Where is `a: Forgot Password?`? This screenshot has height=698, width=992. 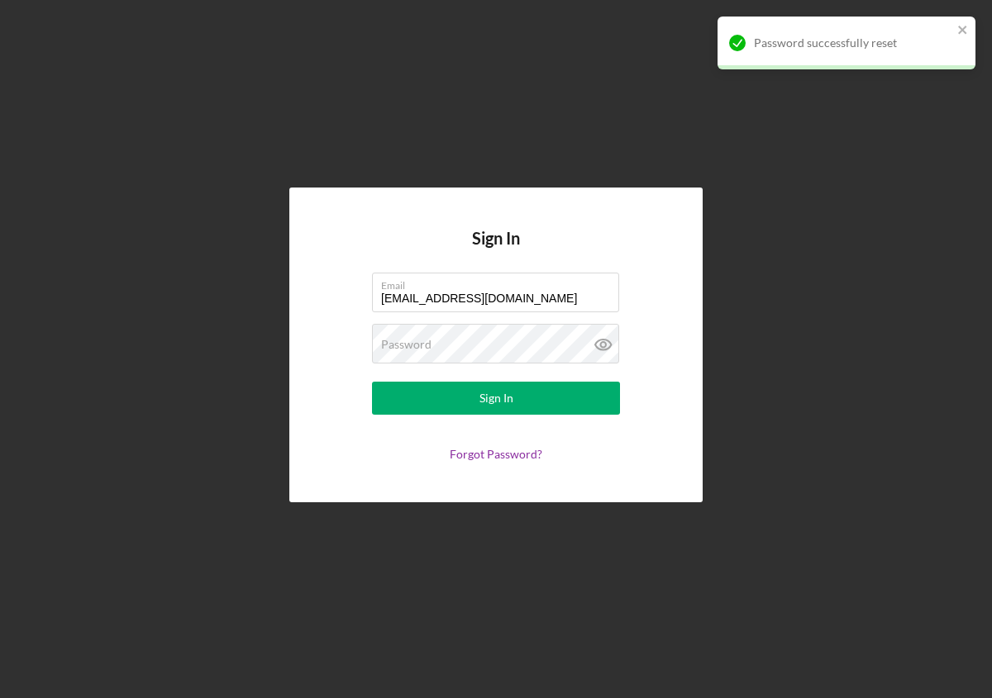
a: Forgot Password? is located at coordinates (496, 454).